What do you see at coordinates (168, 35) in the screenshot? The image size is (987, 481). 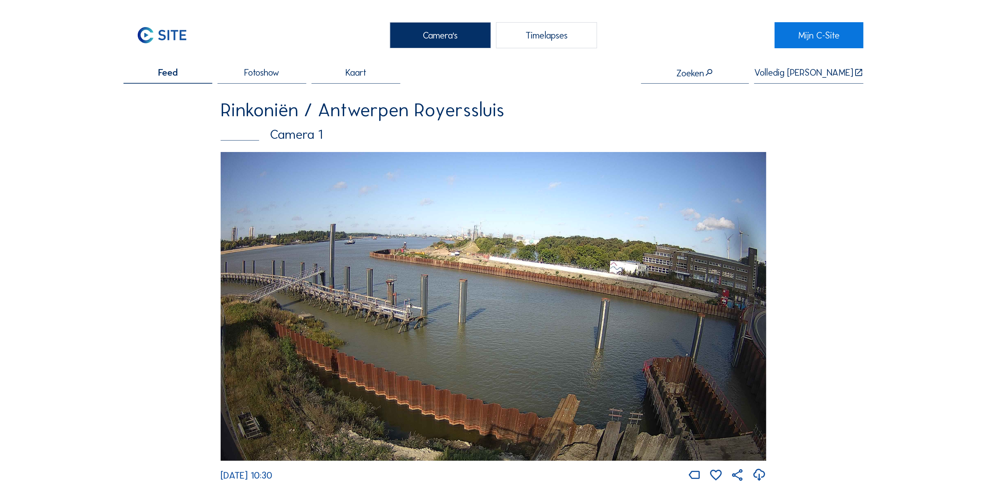 I see `a: C-SITE Logo` at bounding box center [168, 35].